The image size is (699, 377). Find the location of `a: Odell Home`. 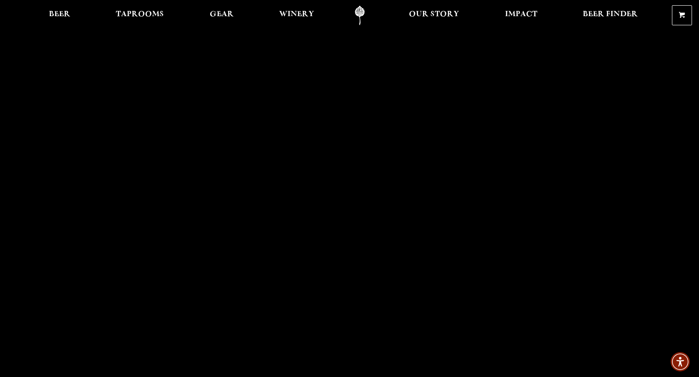

a: Odell Home is located at coordinates (359, 15).